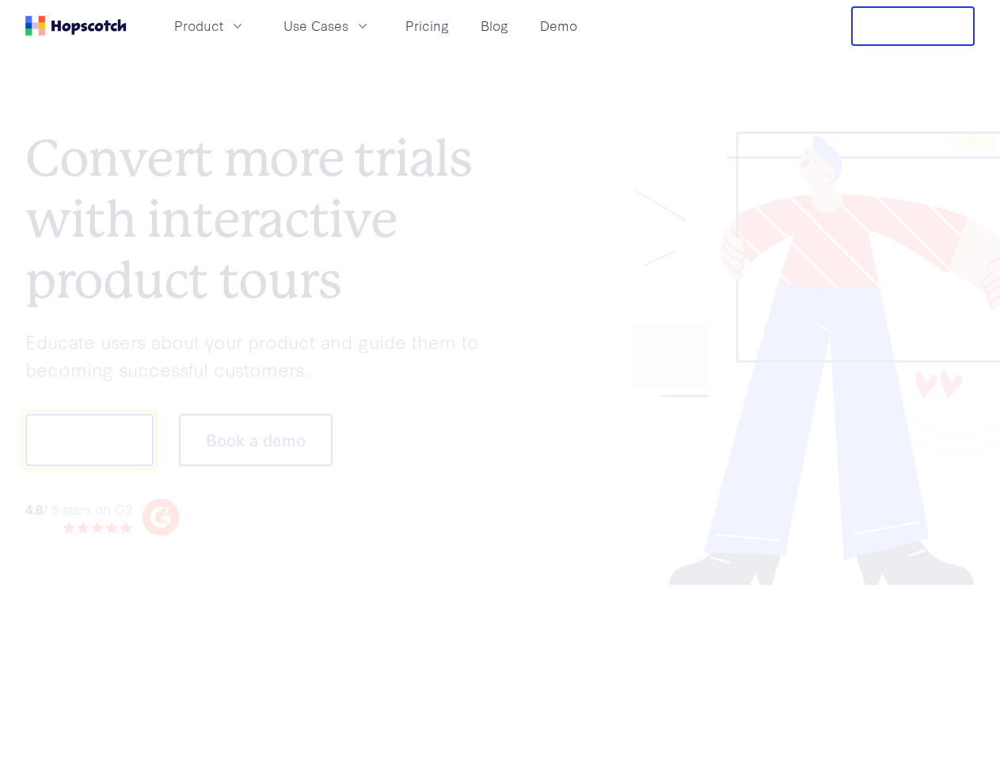 Image resolution: width=1000 pixels, height=760 pixels. Describe the element at coordinates (263, 219) in the screenshot. I see `h1: Convert more trials with interactive product tours` at that location.